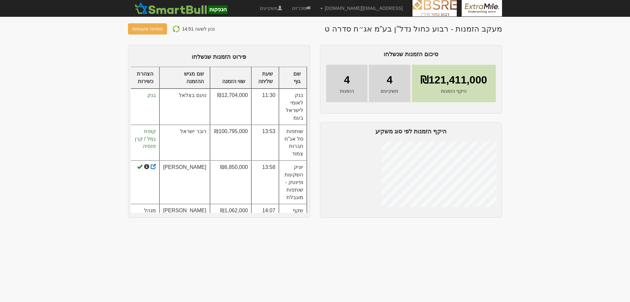 The height and width of the screenshot is (302, 630). I want to click on td: רובר ישראל, so click(185, 142).